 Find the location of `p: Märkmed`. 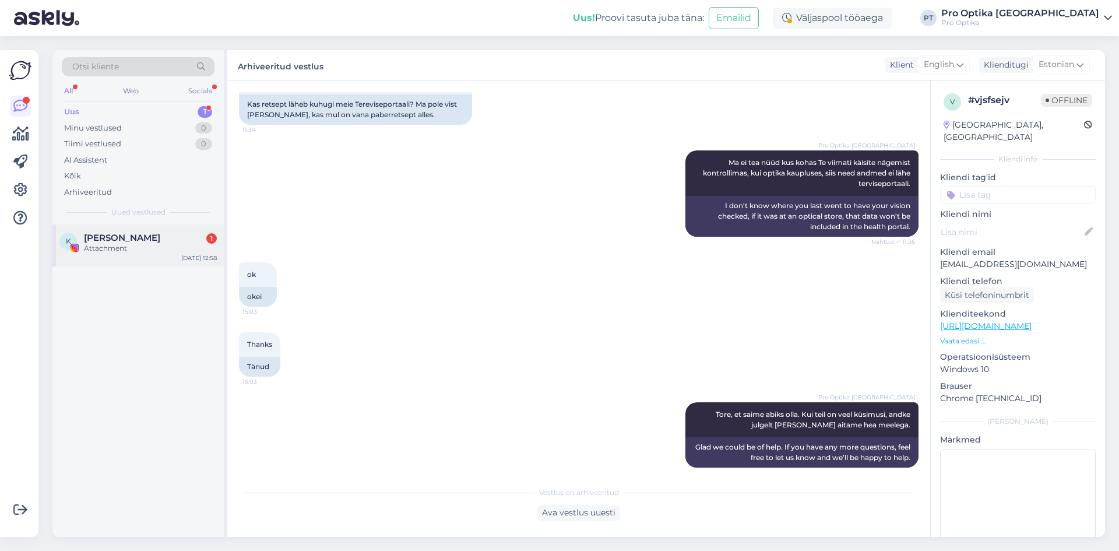

p: Märkmed is located at coordinates (1017, 439).